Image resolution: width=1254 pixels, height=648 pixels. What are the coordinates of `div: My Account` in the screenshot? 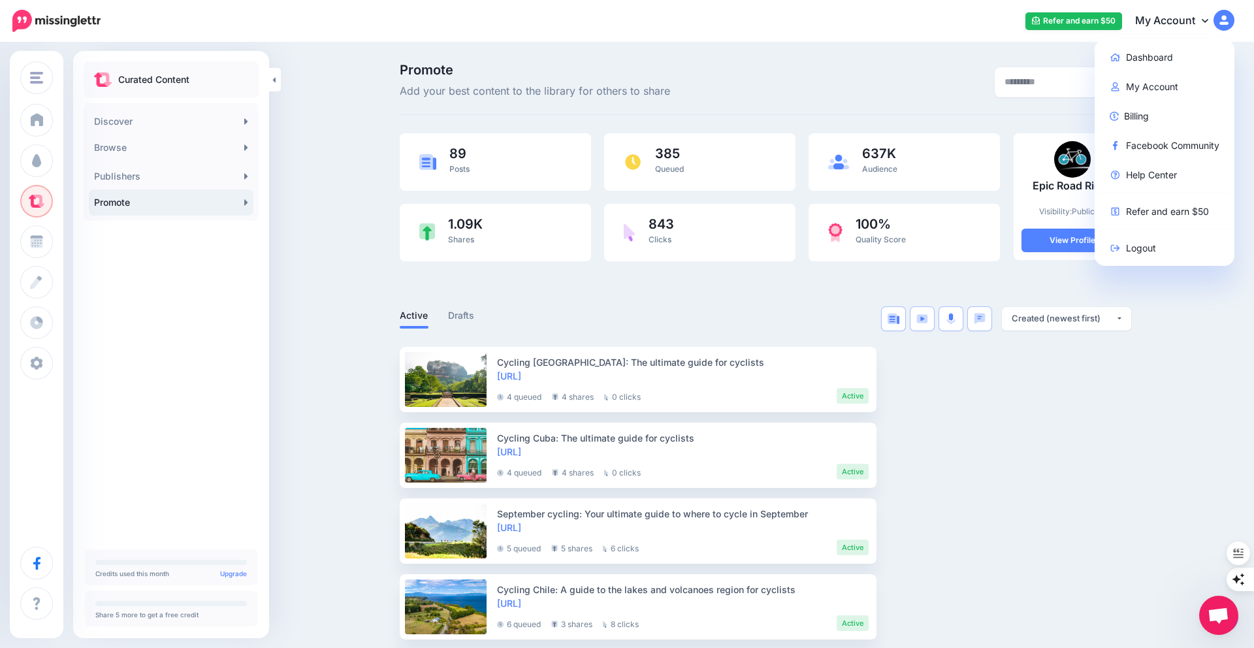 It's located at (1165, 152).